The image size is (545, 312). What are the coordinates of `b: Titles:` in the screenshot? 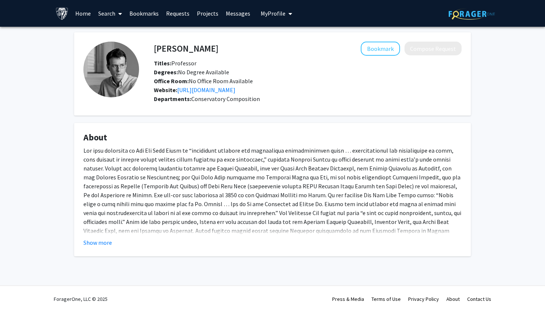 It's located at (163, 63).